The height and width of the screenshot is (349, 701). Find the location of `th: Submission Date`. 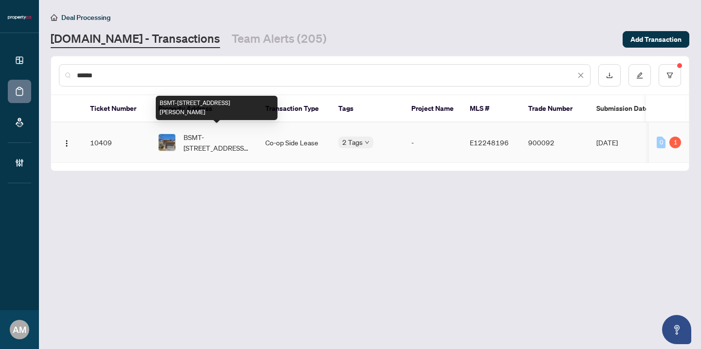

th: Submission Date is located at coordinates (630, 109).